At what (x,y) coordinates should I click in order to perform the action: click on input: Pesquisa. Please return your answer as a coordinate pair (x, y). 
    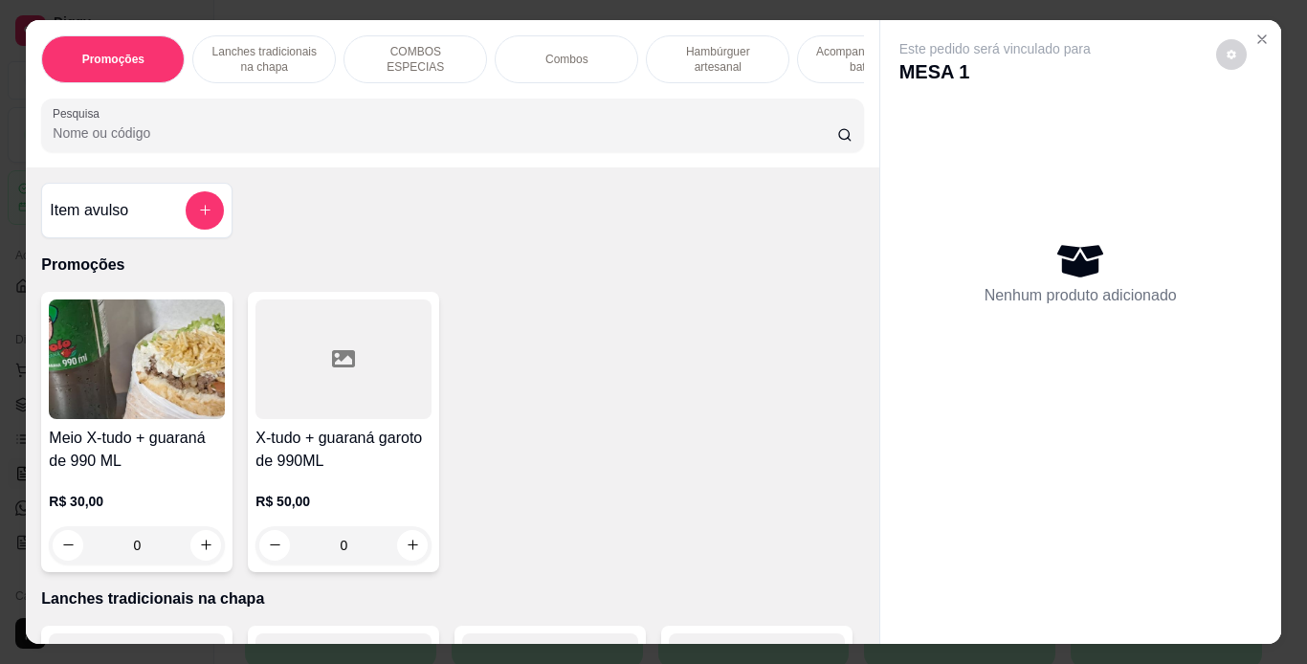
    Looking at the image, I should click on (445, 133).